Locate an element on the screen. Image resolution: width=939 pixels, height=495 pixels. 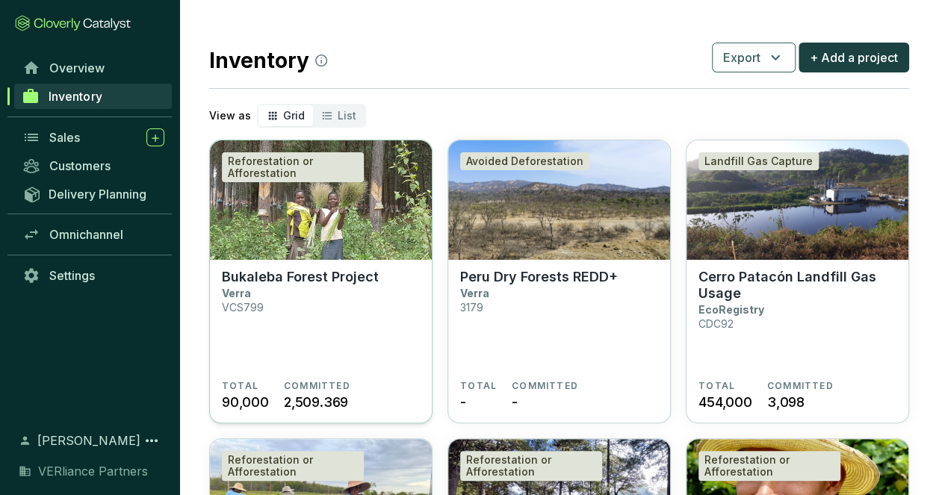
span: VERliance Partners is located at coordinates (93, 471).